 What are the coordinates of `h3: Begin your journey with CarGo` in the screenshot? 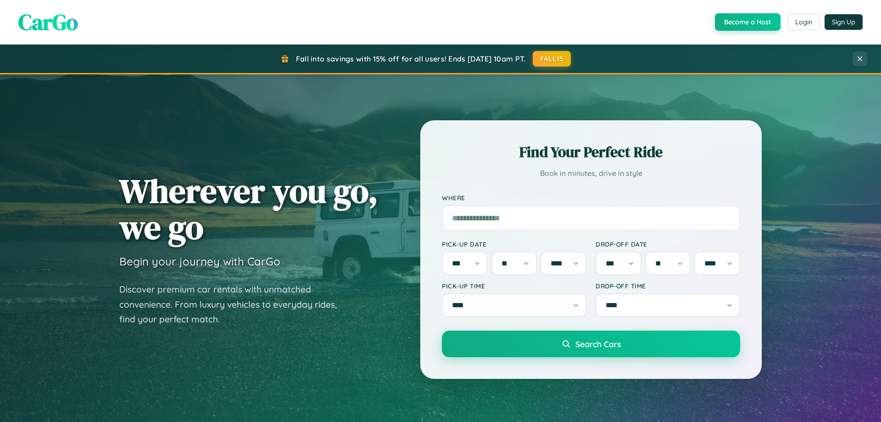 It's located at (200, 261).